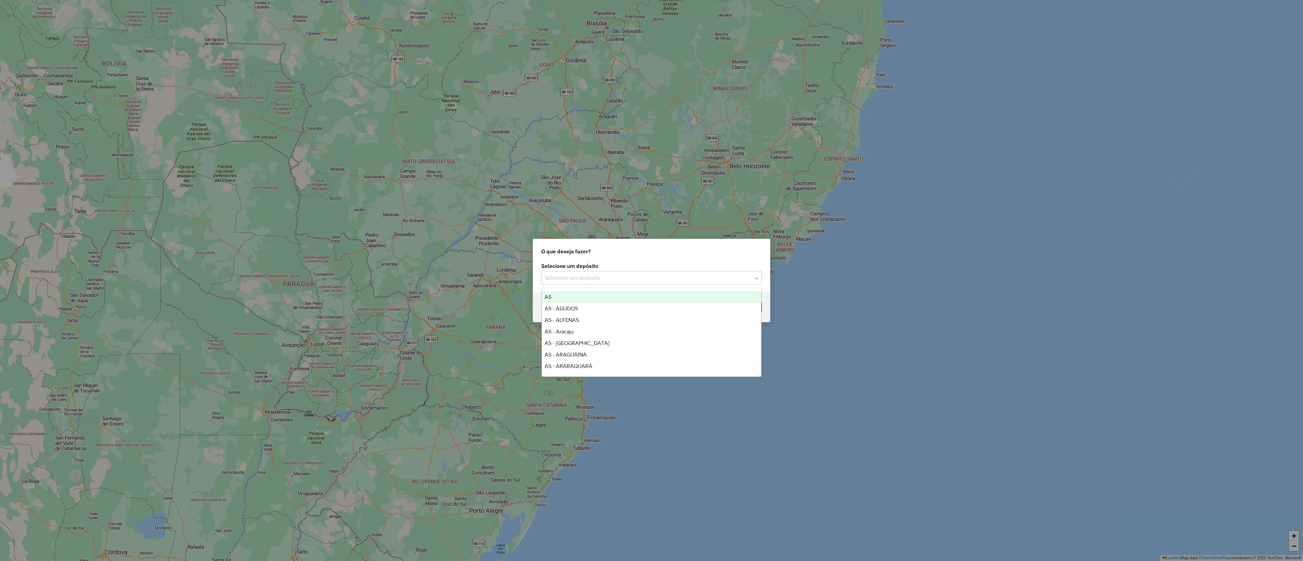 This screenshot has width=1303, height=561. I want to click on span: AS - Aracaju, so click(559, 331).